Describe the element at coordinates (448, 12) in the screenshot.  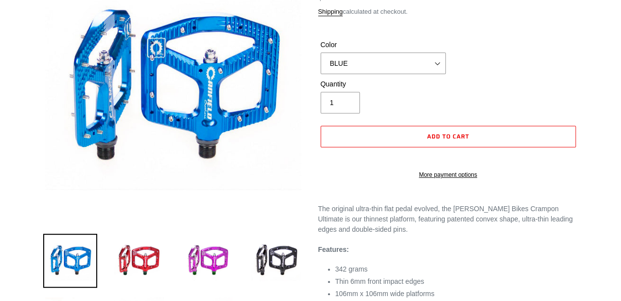
I see `div: calculated at checkout.` at that location.